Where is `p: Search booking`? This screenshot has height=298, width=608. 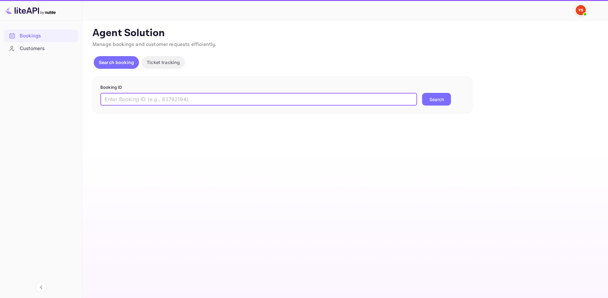 p: Search booking is located at coordinates (116, 62).